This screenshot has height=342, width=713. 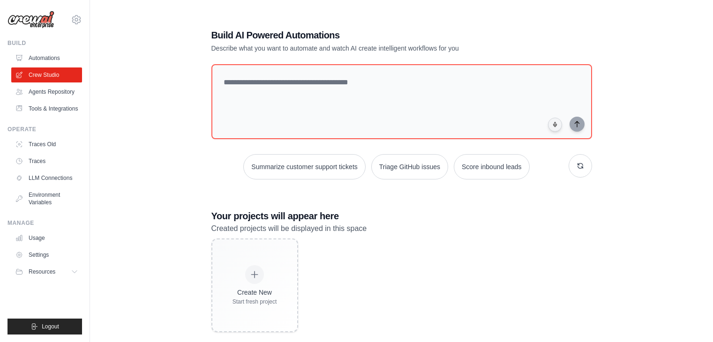 I want to click on a: Crew Studio, so click(x=46, y=75).